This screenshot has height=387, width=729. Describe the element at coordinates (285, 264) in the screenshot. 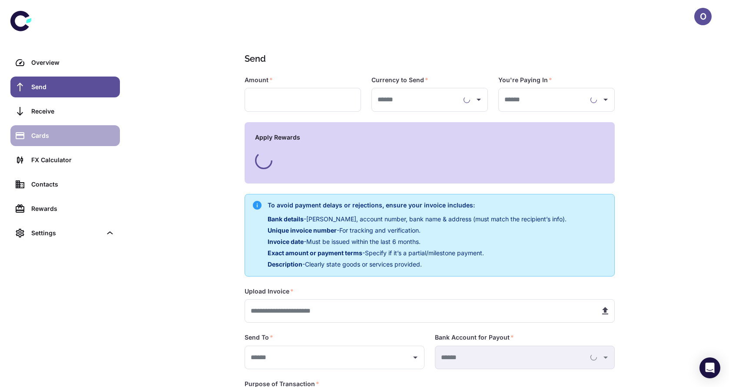

I see `span: Description` at that location.